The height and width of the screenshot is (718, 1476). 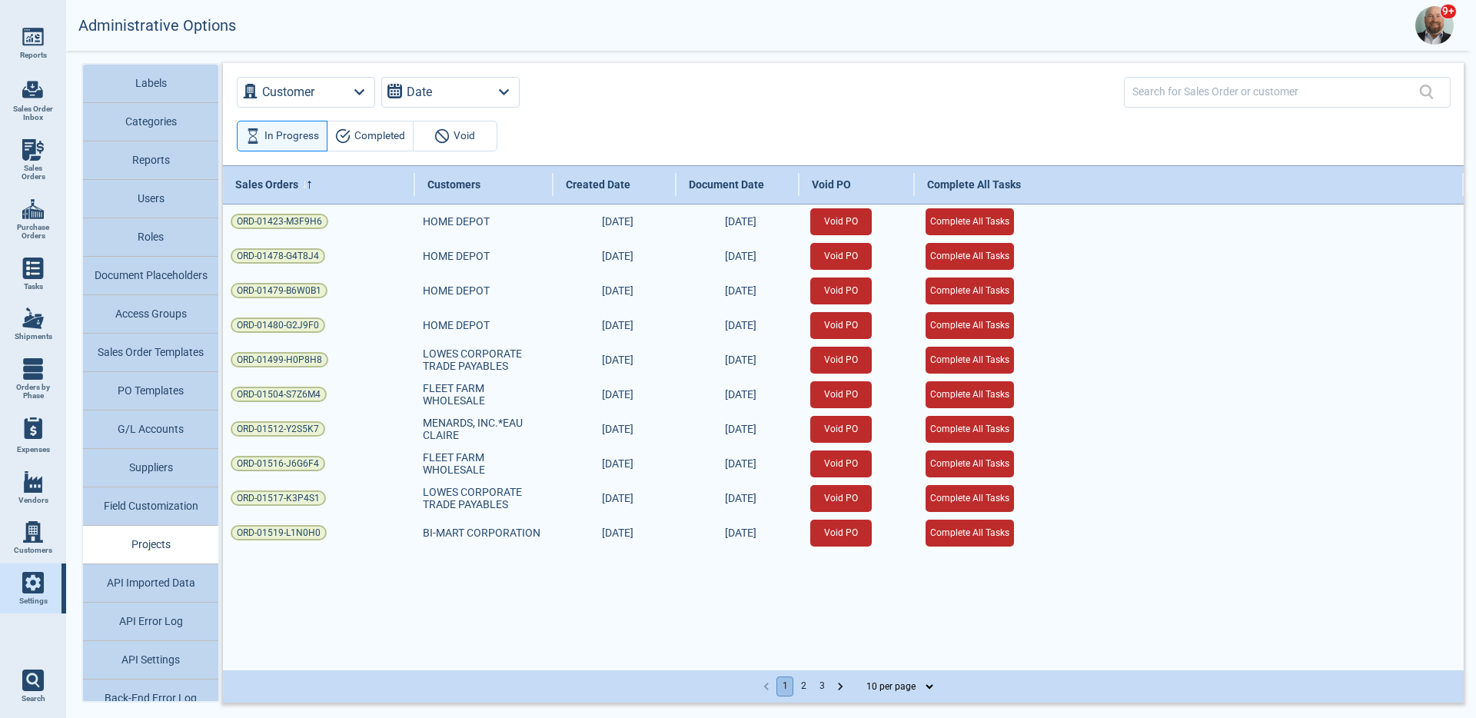 I want to click on span: In Progress, so click(x=291, y=136).